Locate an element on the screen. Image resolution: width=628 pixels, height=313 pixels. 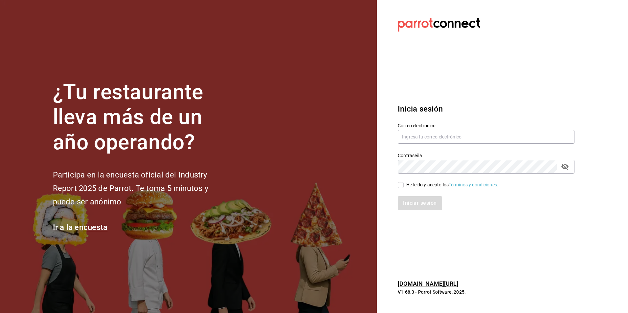
p: V1.68.3 - Parrot Software, 2025. is located at coordinates (486, 292).